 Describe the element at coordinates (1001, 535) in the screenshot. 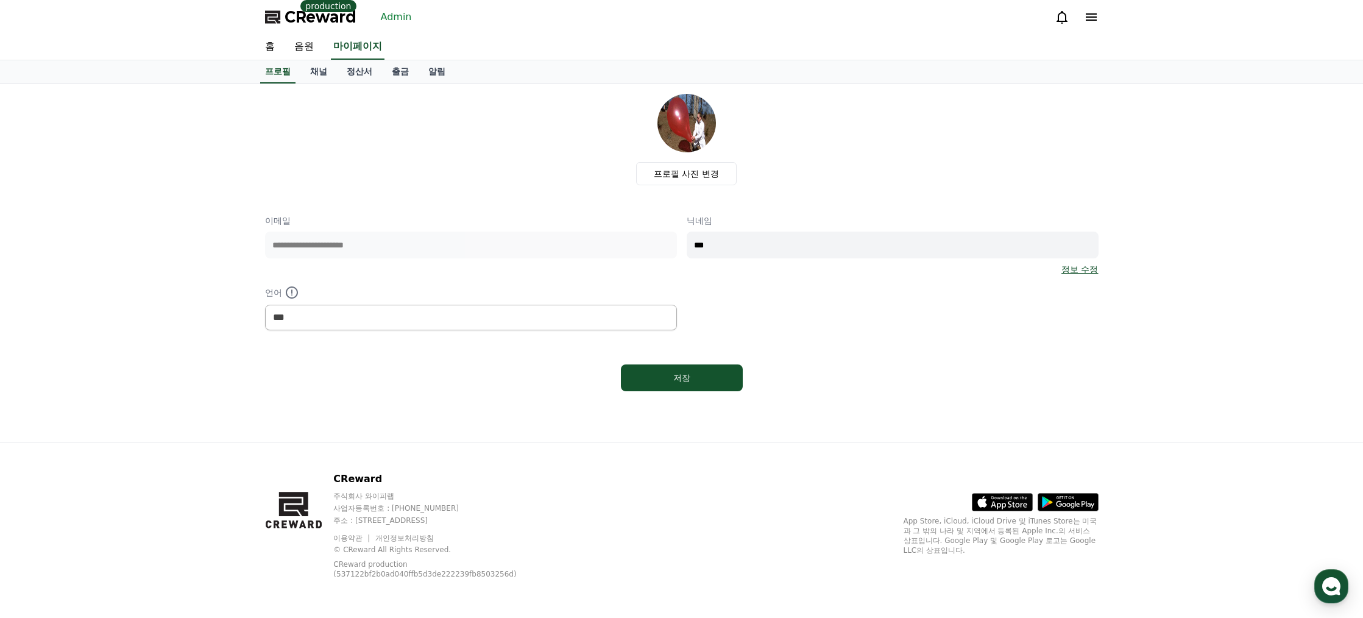

I see `p: App Store, iCloud, iCloud Drive 및 iTunes Store는 미국과 그 밖의 나라 및 지역에서 등록된 Apple Inc.의 서비스 상표입니다. Goo...` at that location.